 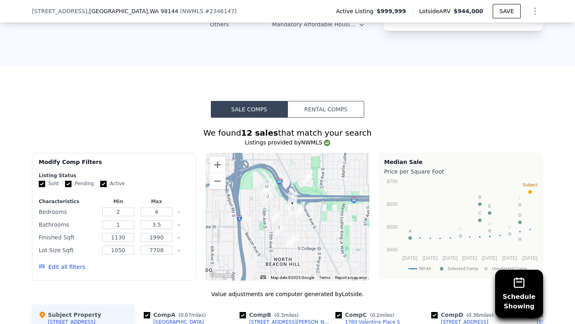 What do you see at coordinates (192, 11) in the screenshot?
I see `span: NWMLS` at bounding box center [192, 11].